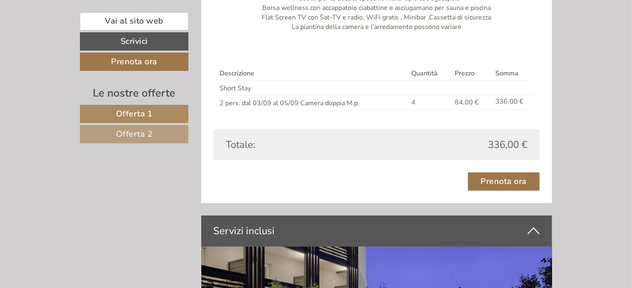 The width and height of the screenshot is (632, 288). Describe the element at coordinates (134, 93) in the screenshot. I see `div: Le nostre offerte` at that location.